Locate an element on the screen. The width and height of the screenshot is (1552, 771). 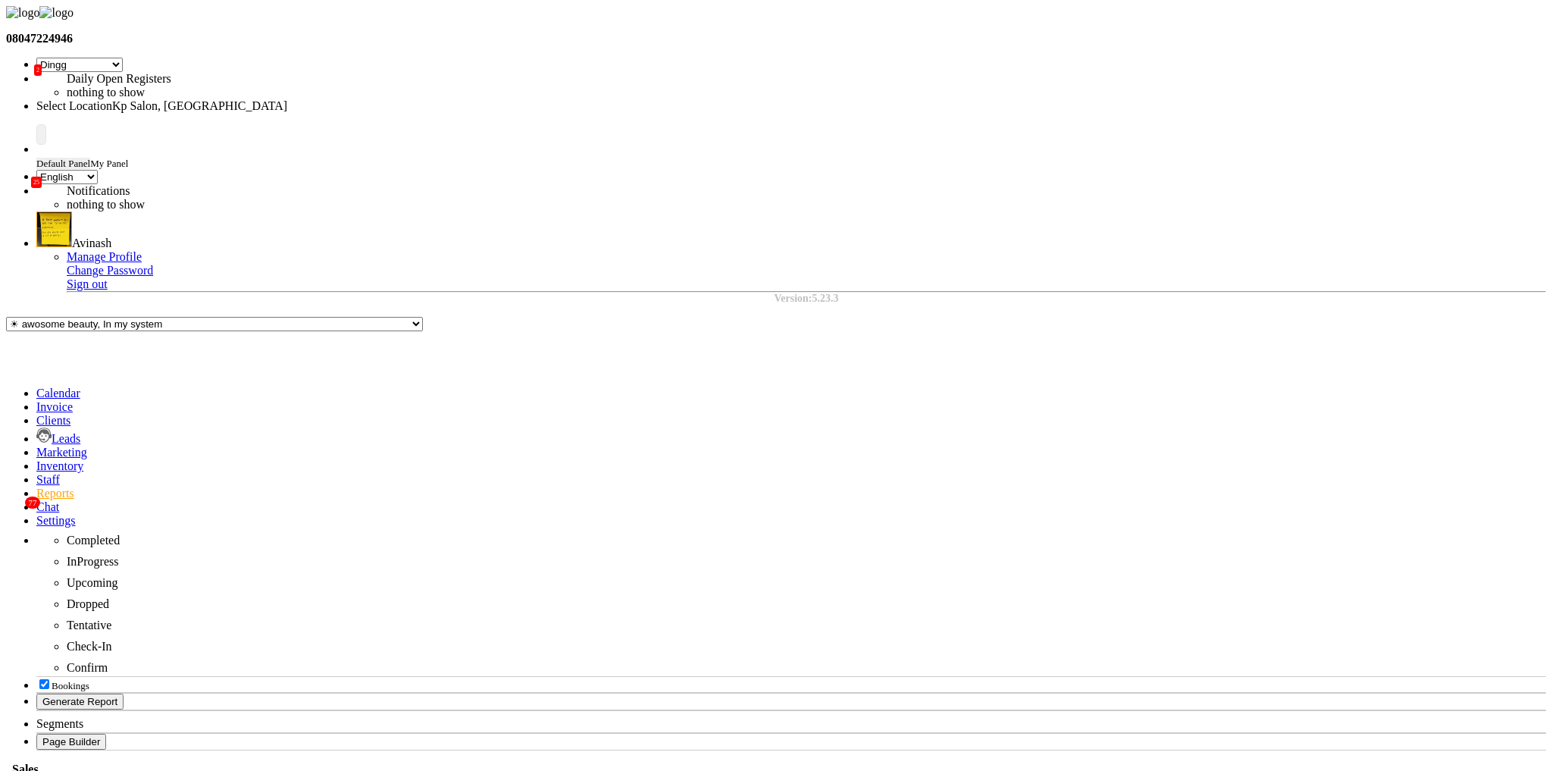
span: 25 is located at coordinates (36, 182).